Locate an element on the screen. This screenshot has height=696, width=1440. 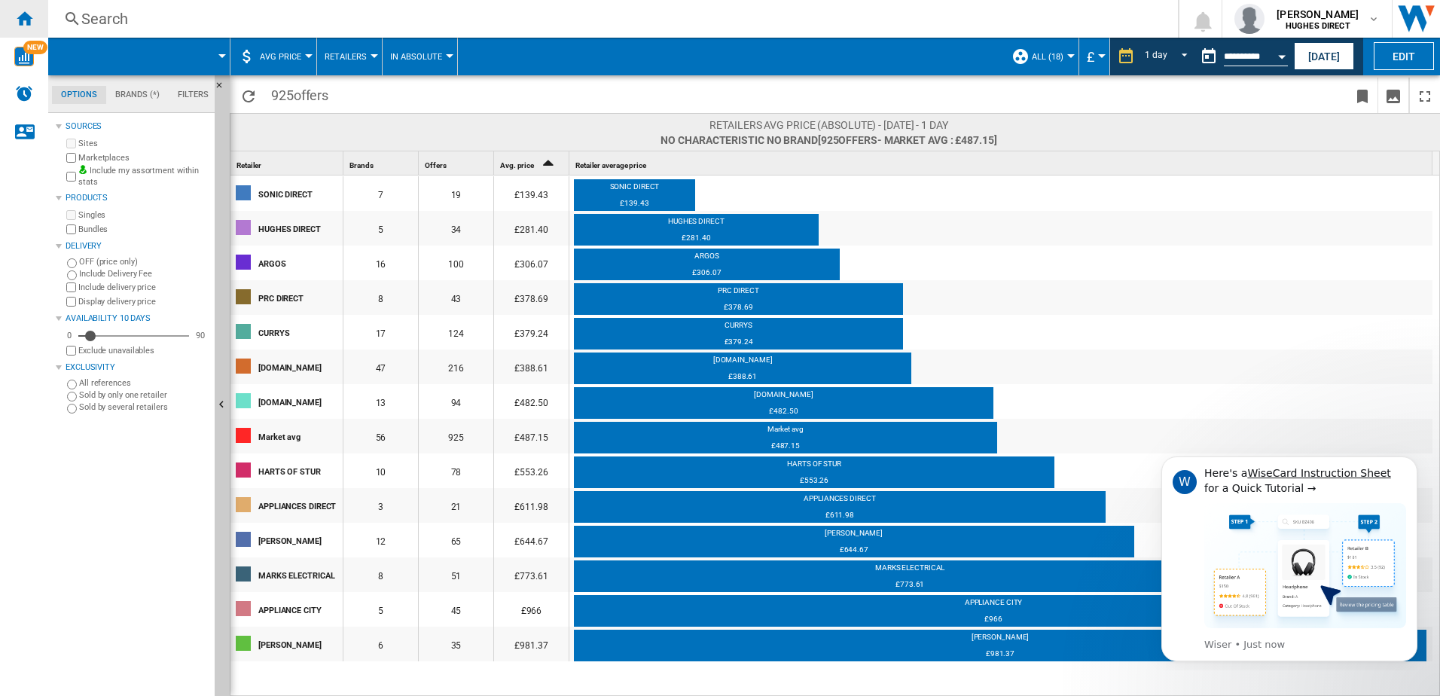
div: message notification from Wiser, Just now. Here's a WiseCard Instruction Sheet for a Quick Tutori... is located at coordinates (151, 116).